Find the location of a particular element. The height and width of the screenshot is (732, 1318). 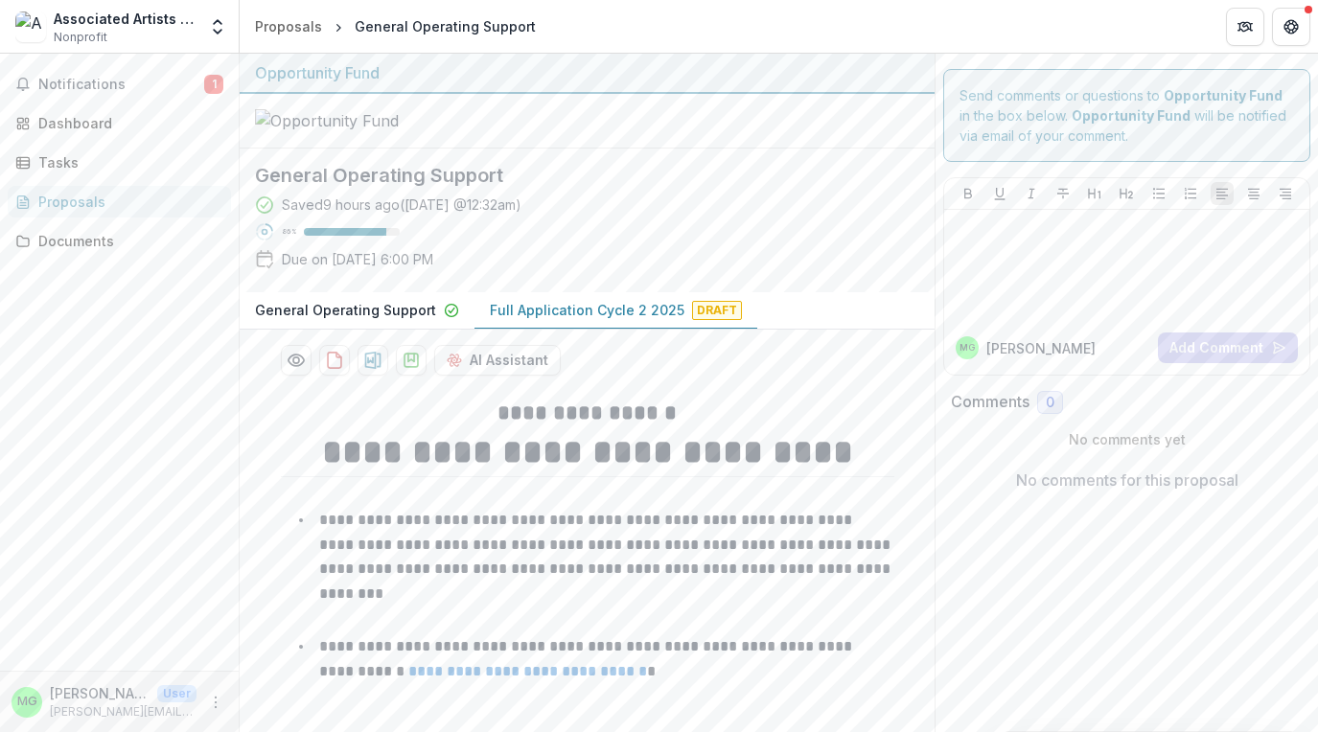

div: General Operating Support is located at coordinates (445, 26).